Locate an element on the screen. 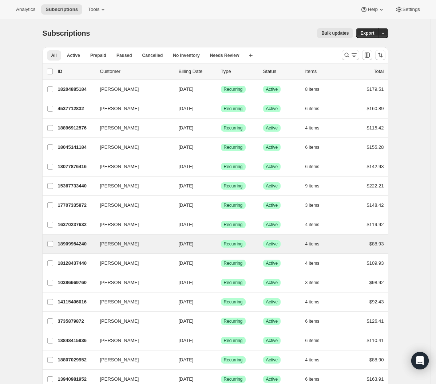 This screenshot has height=384, width=436. p: 18848415936 is located at coordinates (76, 340).